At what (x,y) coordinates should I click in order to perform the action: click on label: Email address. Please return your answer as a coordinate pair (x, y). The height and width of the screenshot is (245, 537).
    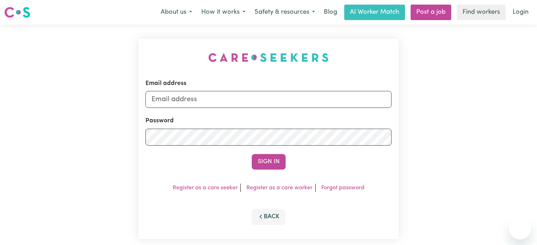
    Looking at the image, I should click on (166, 84).